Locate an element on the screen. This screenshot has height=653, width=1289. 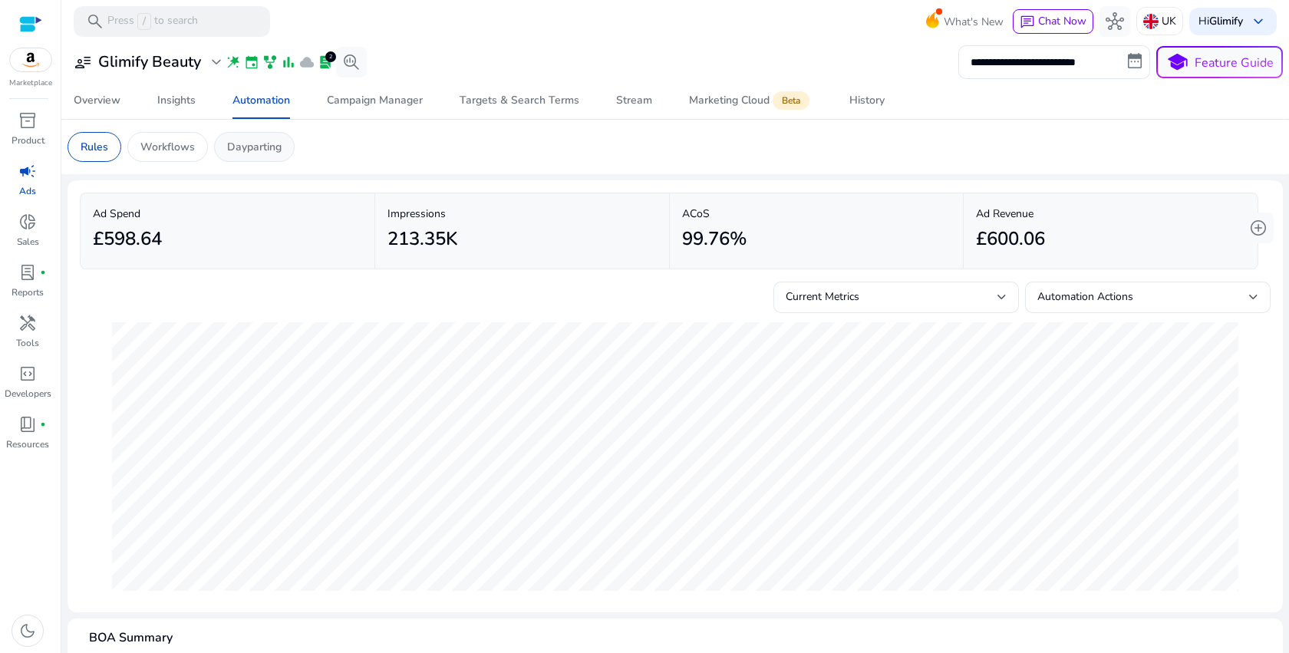
p: Sales is located at coordinates (28, 242).